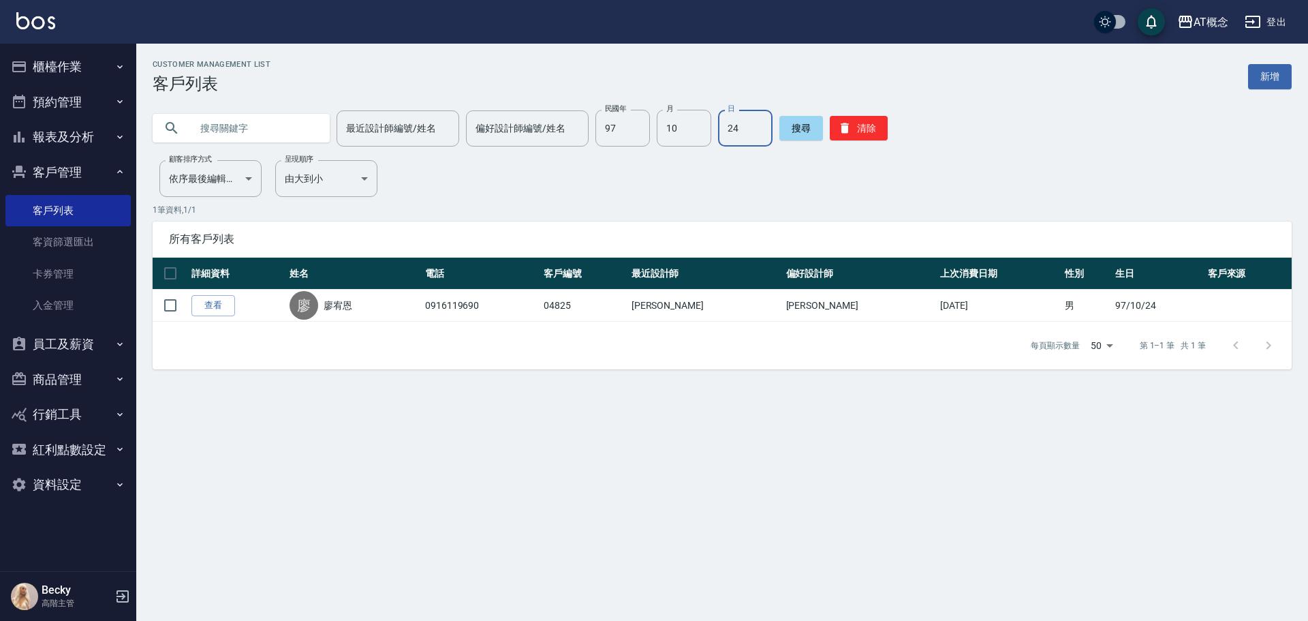  I want to click on div: AT概念, so click(1210, 22).